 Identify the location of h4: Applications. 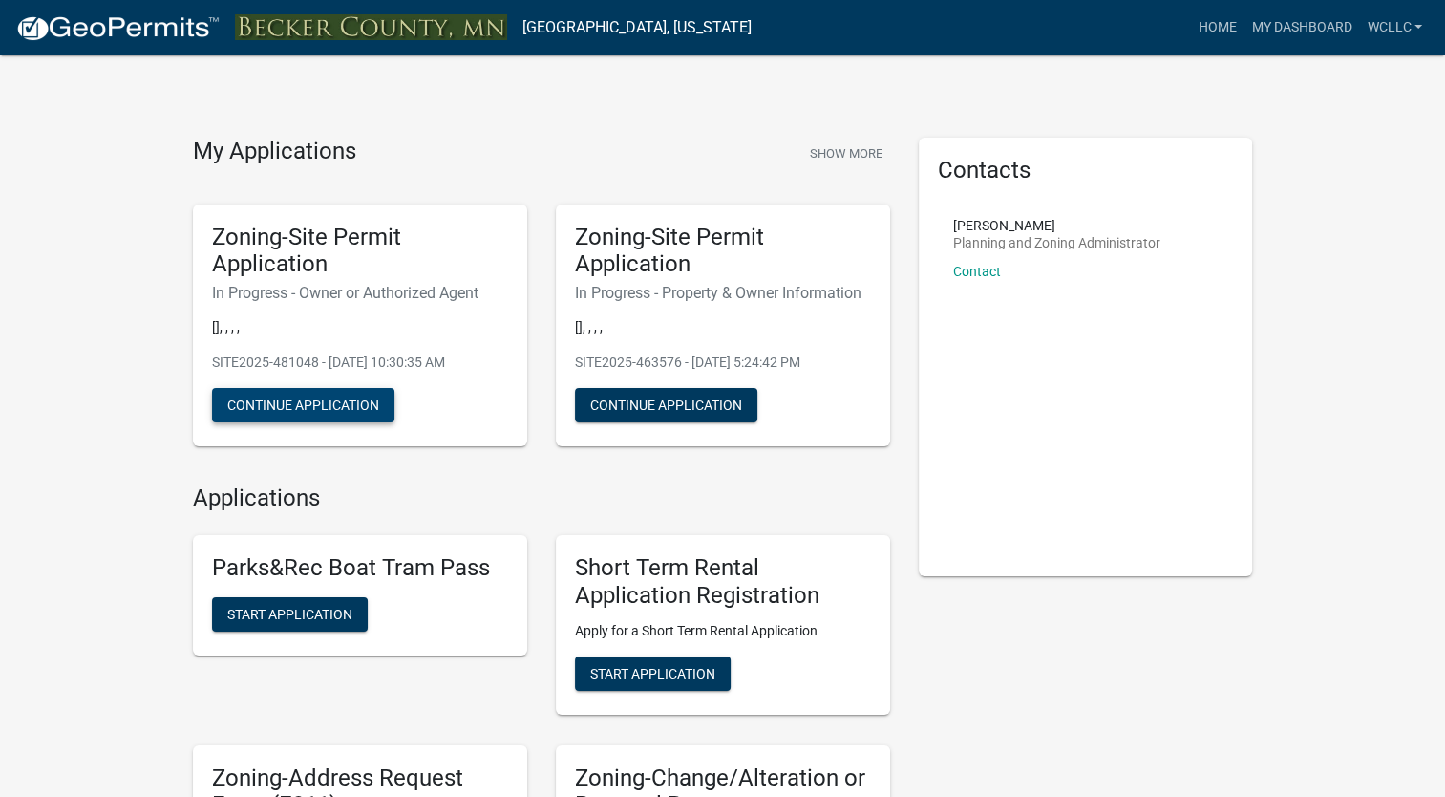
(542, 498).